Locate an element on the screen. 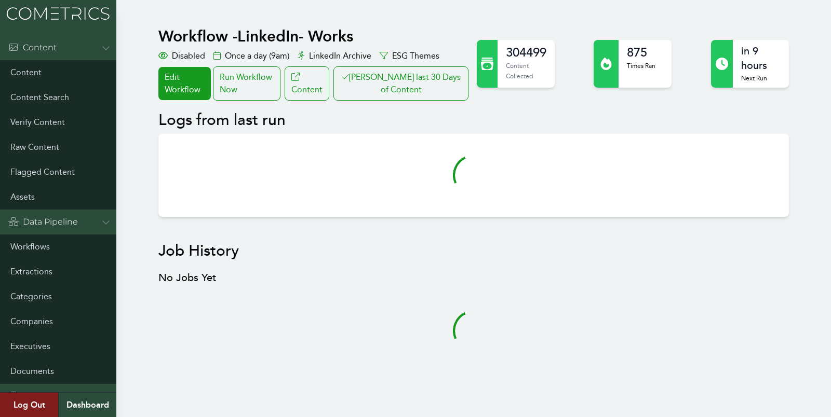 Image resolution: width=831 pixels, height=417 pixels. div: Content is located at coordinates (32, 48).